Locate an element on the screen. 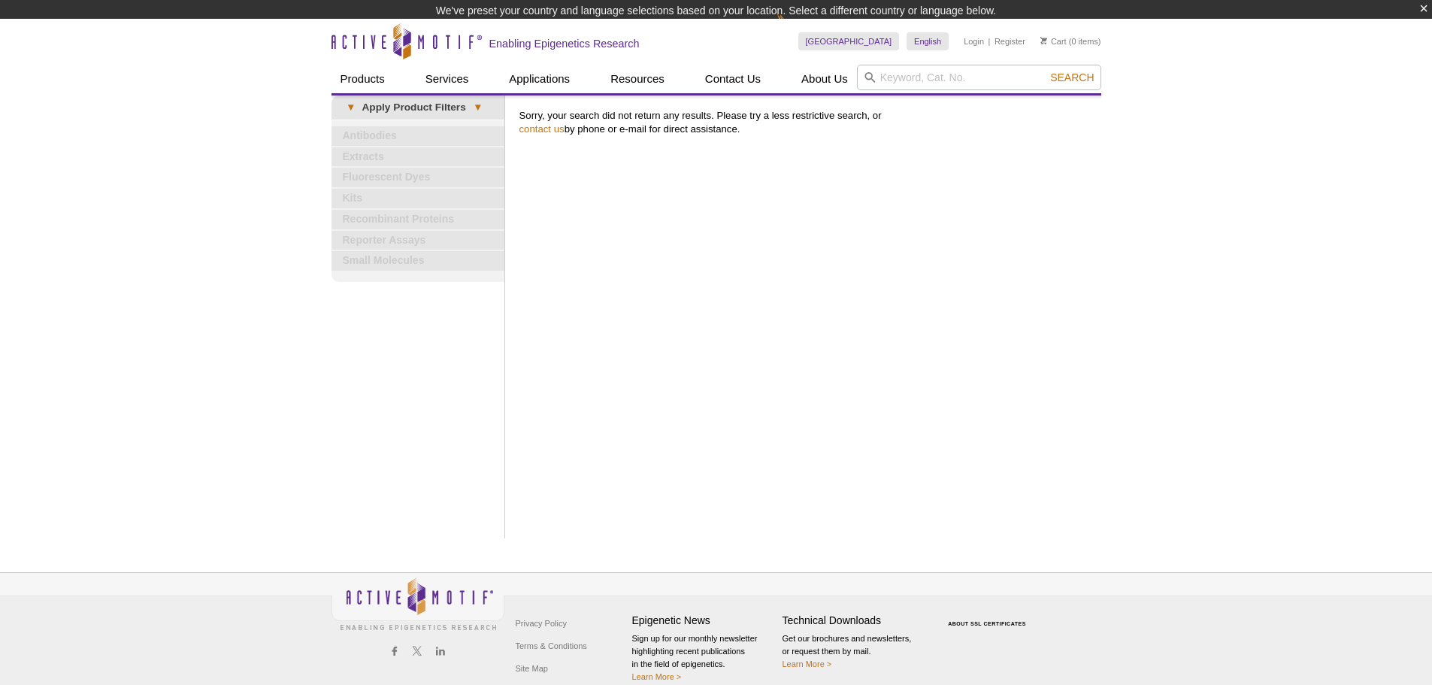 Image resolution: width=1432 pixels, height=685 pixels. a: Antibodies is located at coordinates (418, 136).